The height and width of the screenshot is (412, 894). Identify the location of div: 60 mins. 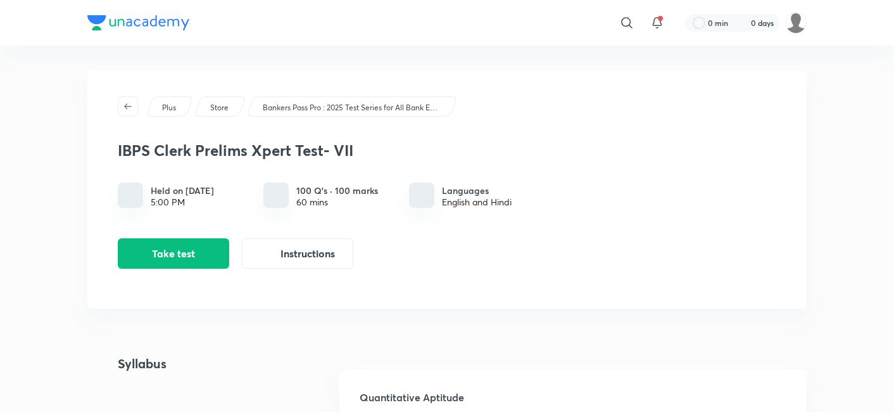
(337, 202).